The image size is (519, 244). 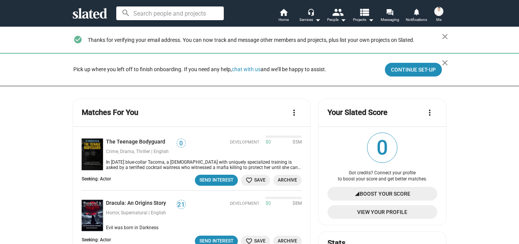 I want to click on div: Evil was born in Darkness, so click(x=202, y=228).